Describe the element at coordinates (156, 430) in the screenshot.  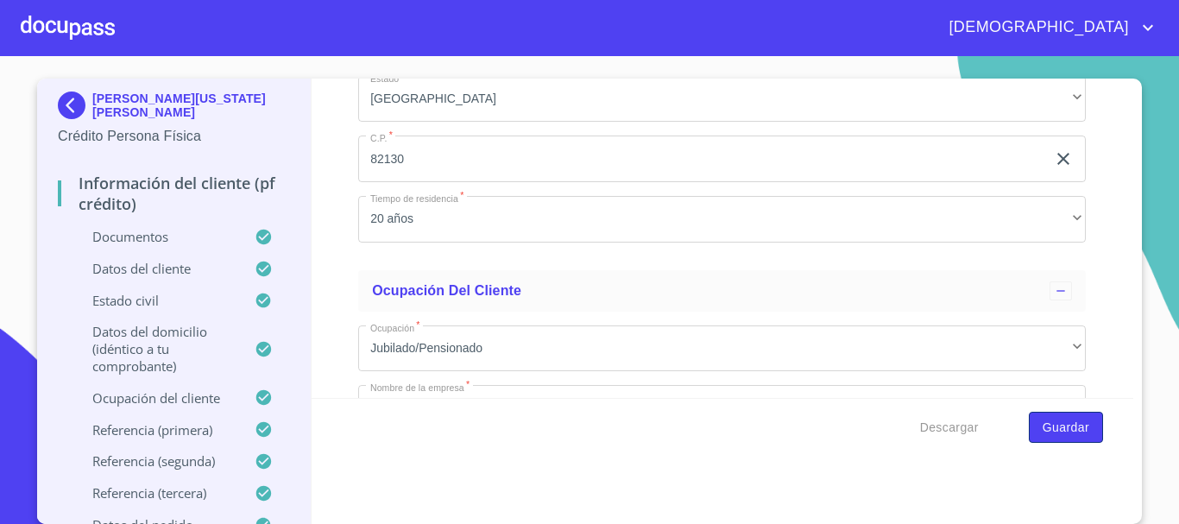
I see `p: Referencia (primera)` at that location.